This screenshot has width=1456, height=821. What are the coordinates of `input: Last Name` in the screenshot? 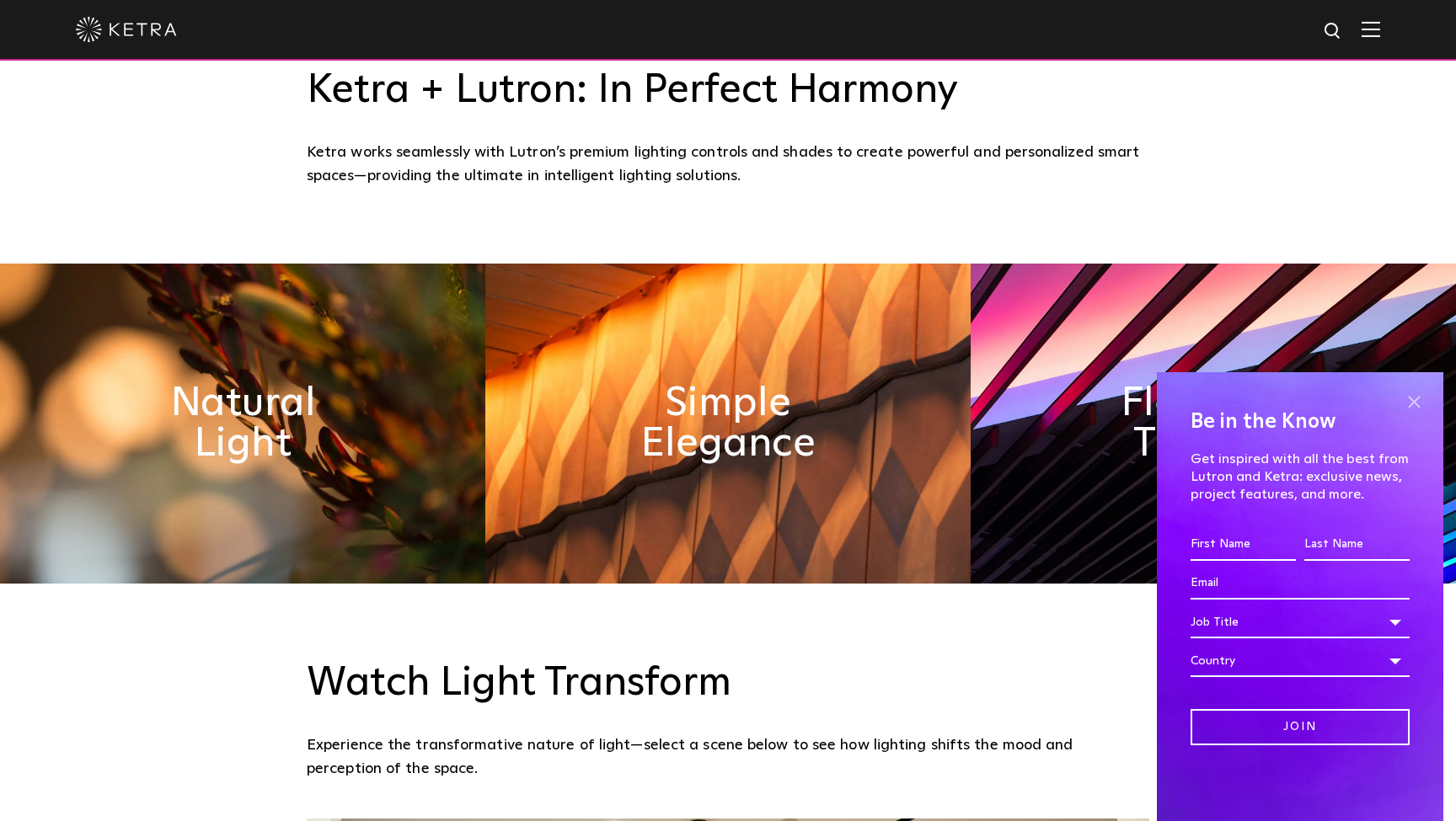 It's located at (1356, 545).